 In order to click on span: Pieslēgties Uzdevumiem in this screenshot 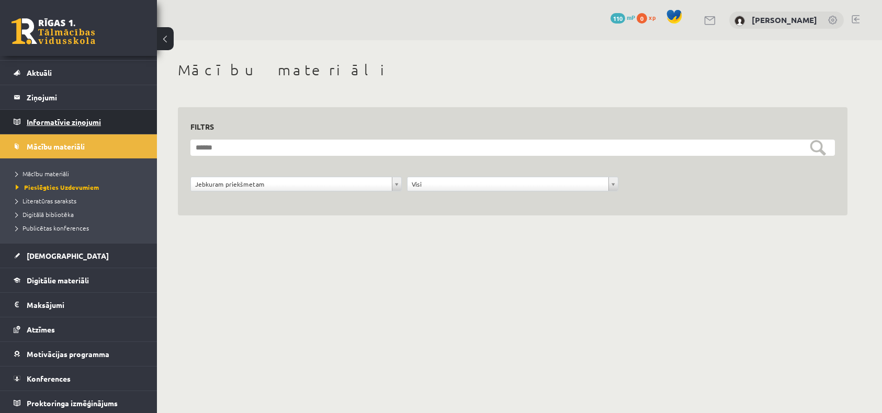, I will do `click(57, 187)`.